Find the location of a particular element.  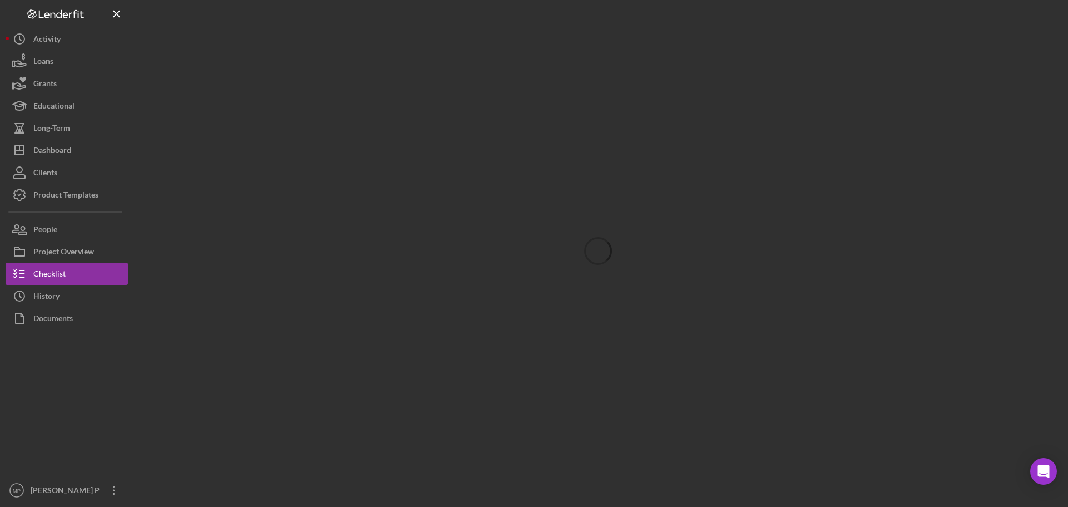

a: Loans is located at coordinates (67, 61).